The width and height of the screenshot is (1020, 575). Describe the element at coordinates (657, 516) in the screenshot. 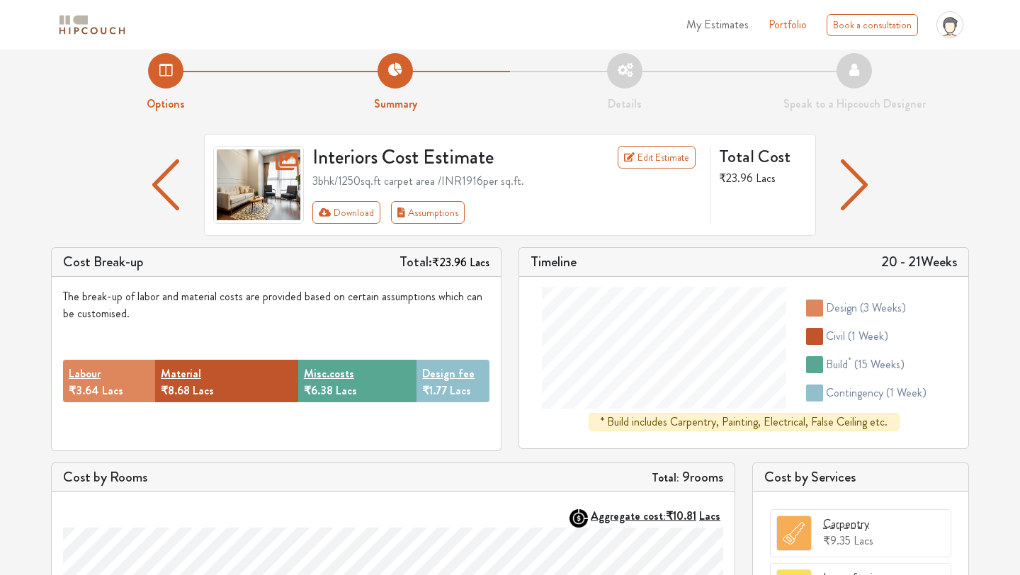

I see `button: Aggregate cost:₹10.81Lacs` at that location.